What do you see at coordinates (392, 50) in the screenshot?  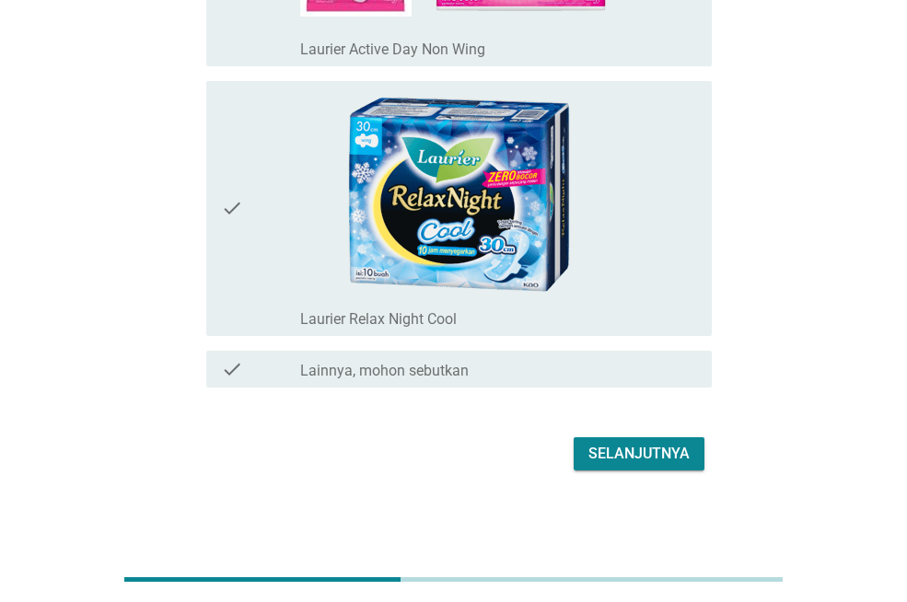 I see `label: Laurier Active Day Non Wing` at bounding box center [392, 50].